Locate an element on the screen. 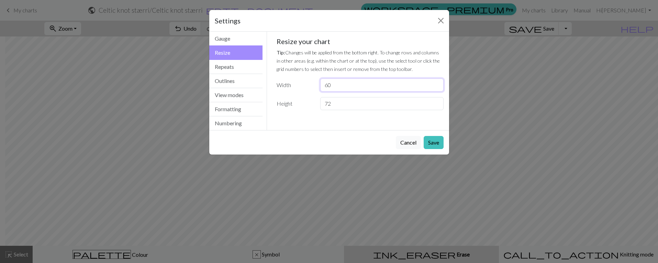 This screenshot has height=263, width=658. button: Cancel is located at coordinates (408, 142).